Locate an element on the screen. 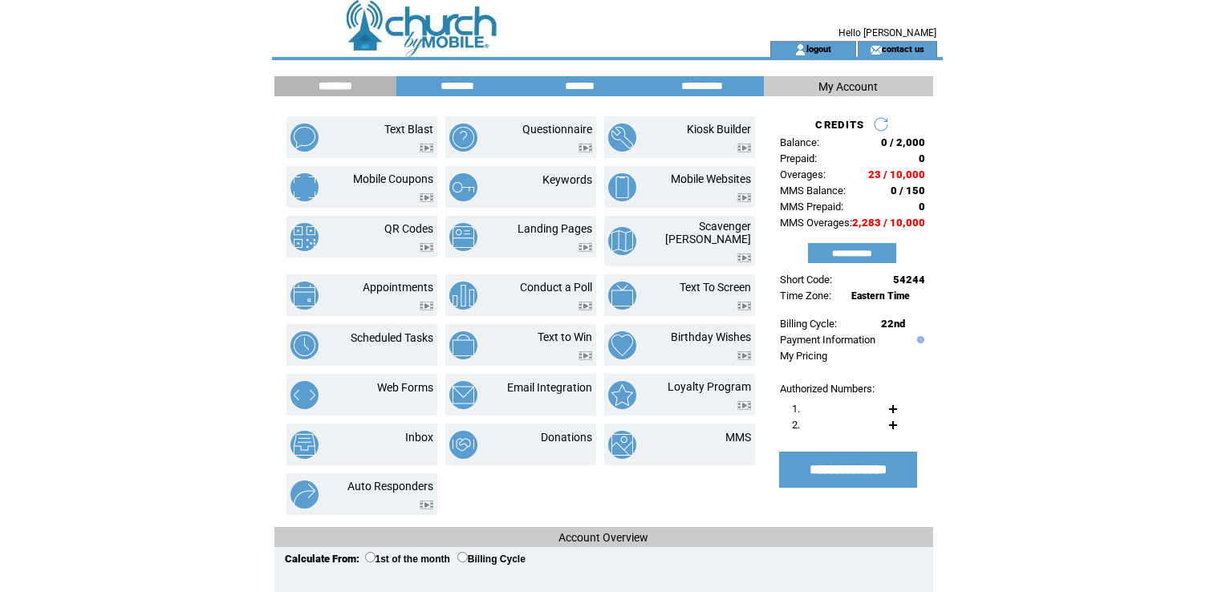  a: Birthday Wishes is located at coordinates (711, 337).